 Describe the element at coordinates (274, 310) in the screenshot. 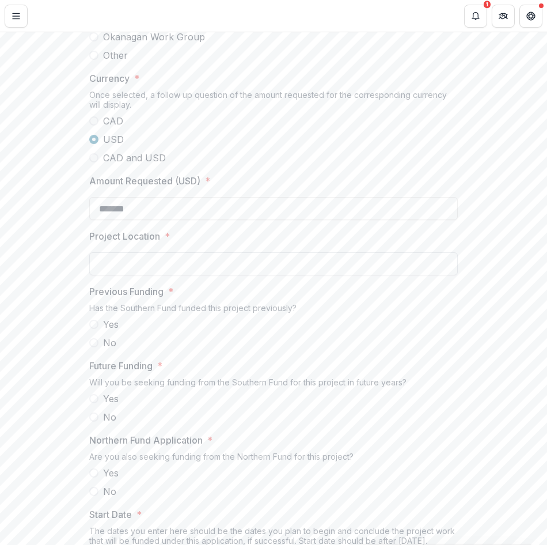

I see `div: Has the Southern Fund funded this project previously?` at that location.